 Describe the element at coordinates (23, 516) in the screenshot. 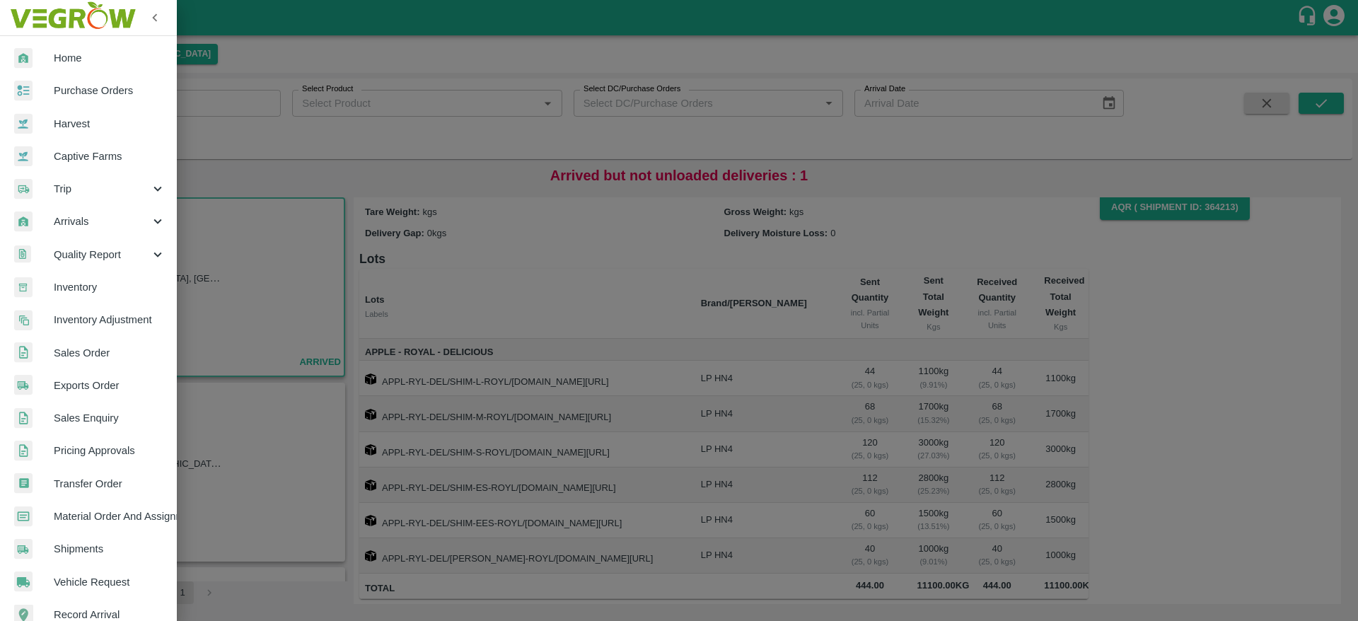

I see `img: centralMaterial` at that location.